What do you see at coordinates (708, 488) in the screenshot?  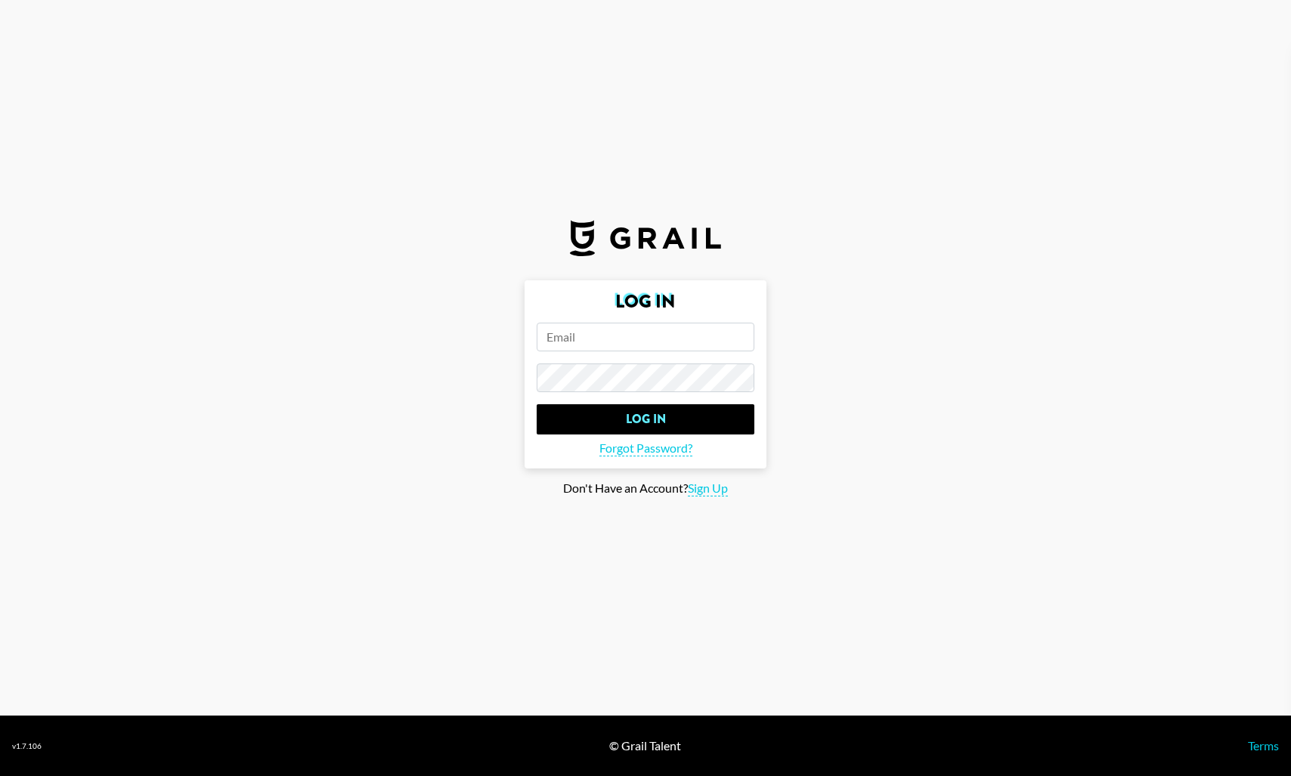 I see `span: Sign Up` at bounding box center [708, 488].